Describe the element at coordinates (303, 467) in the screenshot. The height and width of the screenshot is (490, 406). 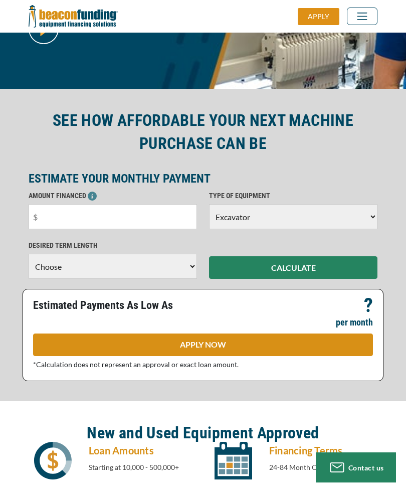
I see `span: 24-84 Month Options` at that location.